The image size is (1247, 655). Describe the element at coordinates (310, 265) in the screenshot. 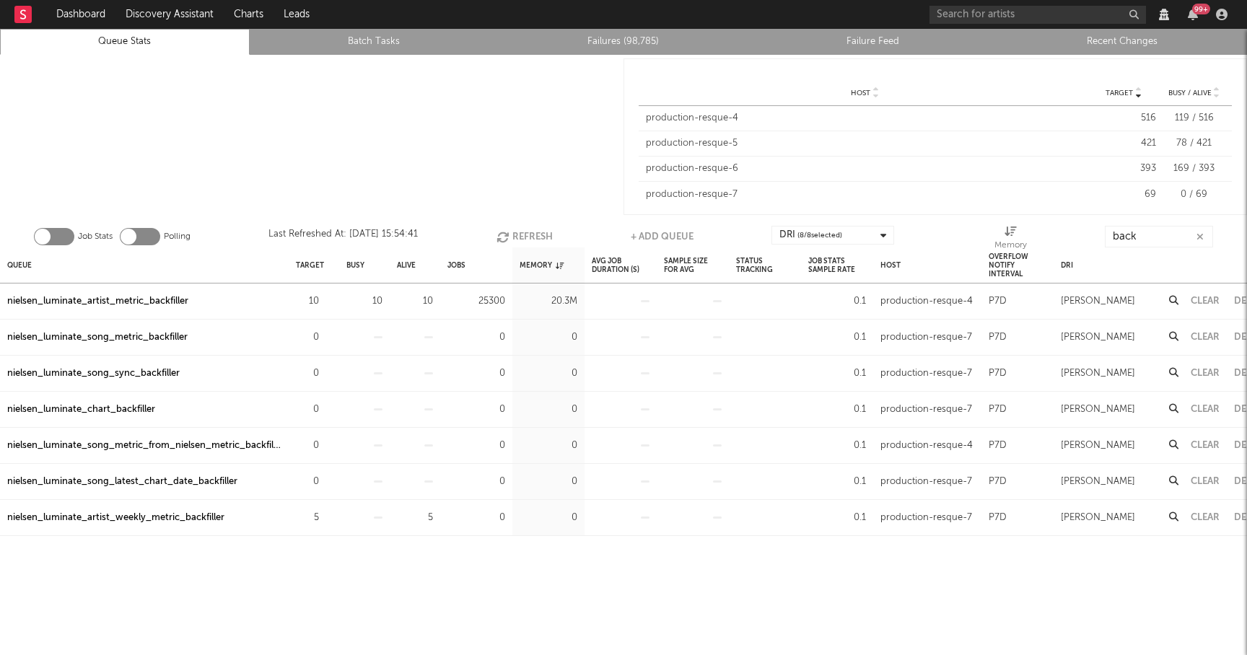

I see `div: Target` at that location.